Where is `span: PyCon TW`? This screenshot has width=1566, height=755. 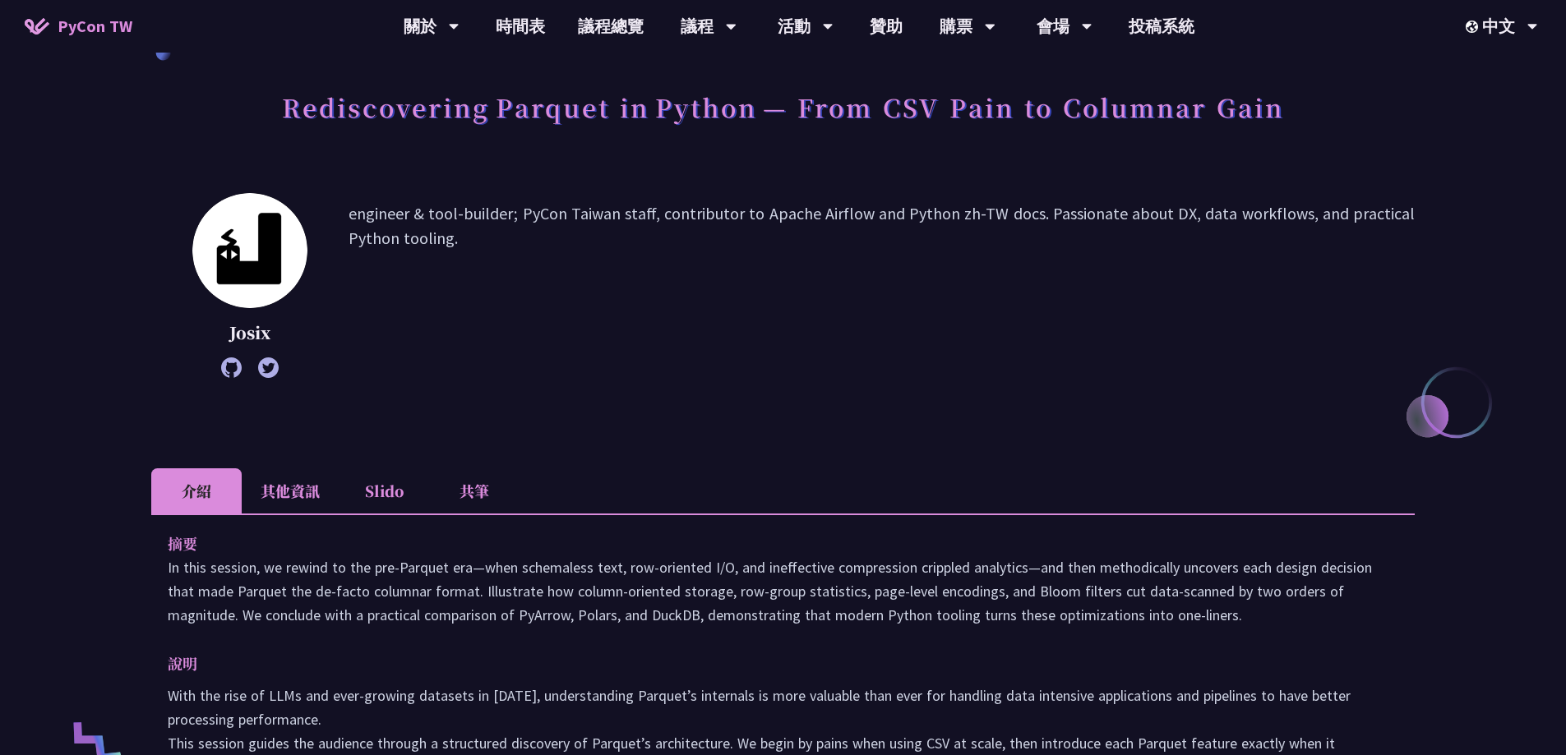 span: PyCon TW is located at coordinates (95, 26).